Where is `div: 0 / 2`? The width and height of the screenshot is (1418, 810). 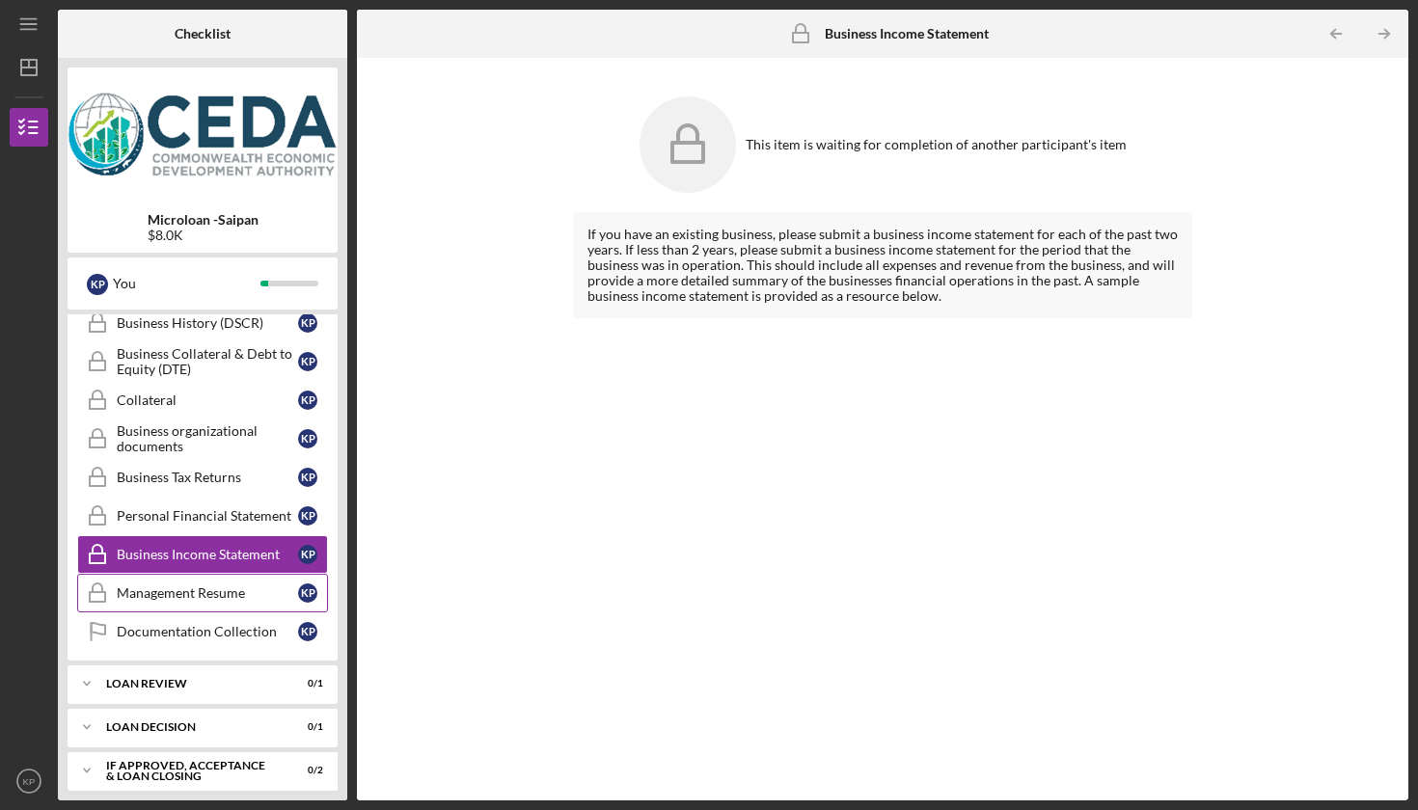
div: 0 / 2 is located at coordinates (306, 771).